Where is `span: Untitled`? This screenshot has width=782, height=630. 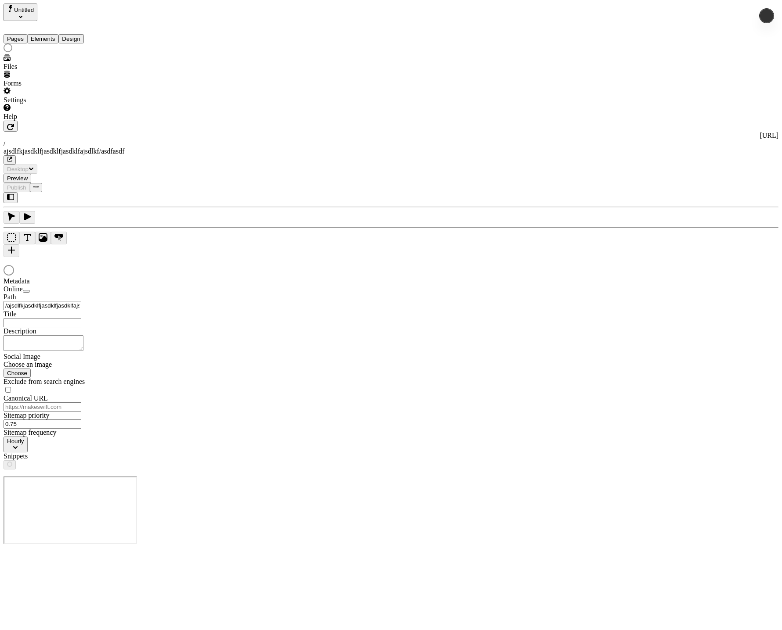 span: Untitled is located at coordinates (24, 10).